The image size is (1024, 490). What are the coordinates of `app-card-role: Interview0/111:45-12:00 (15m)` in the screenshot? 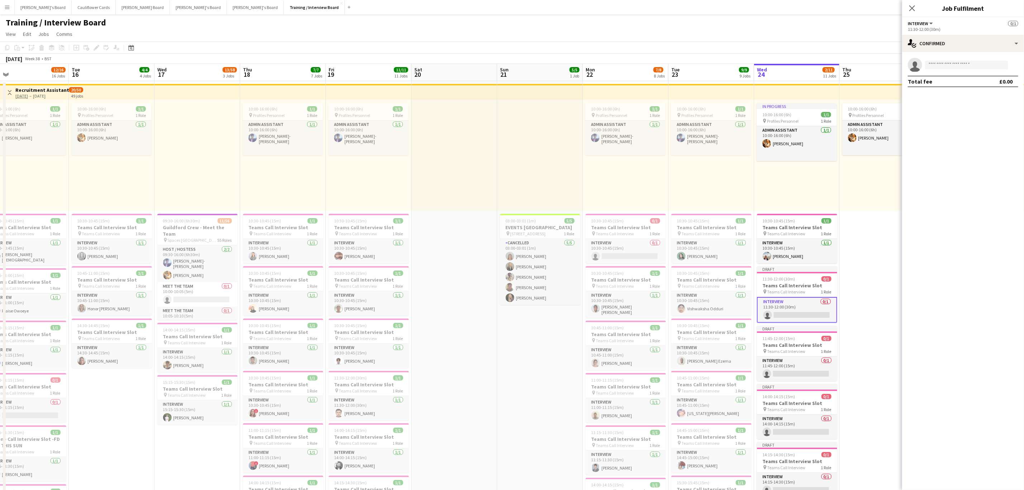 It's located at (797, 368).